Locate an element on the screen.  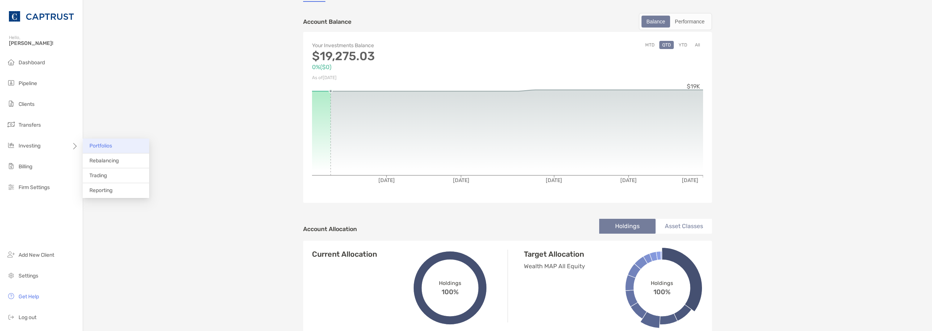
span: Log out is located at coordinates (27, 317).